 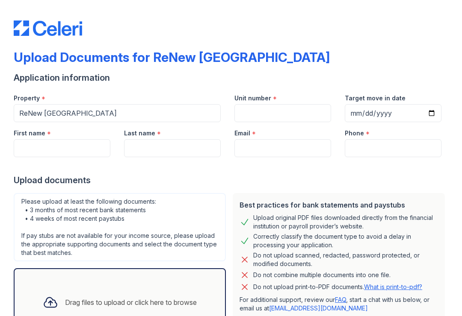 What do you see at coordinates (29, 133) in the screenshot?
I see `label: First name` at bounding box center [29, 133].